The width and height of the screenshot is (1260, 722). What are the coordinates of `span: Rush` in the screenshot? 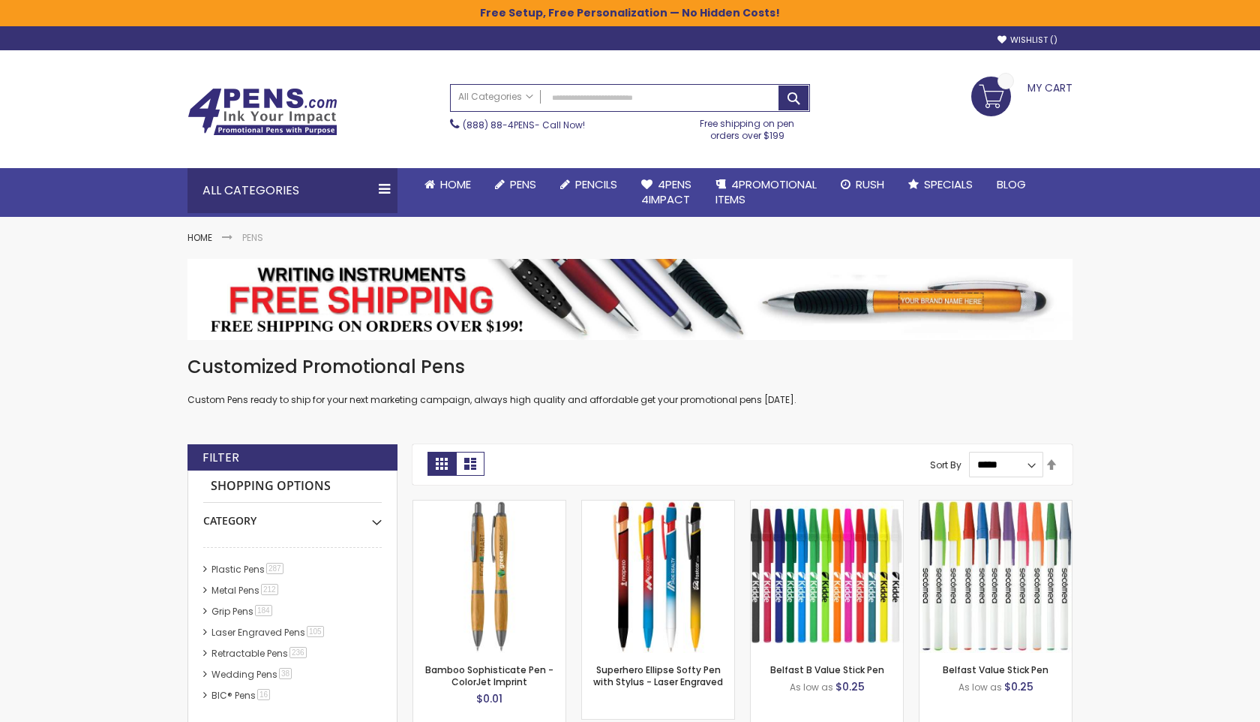 It's located at (870, 184).